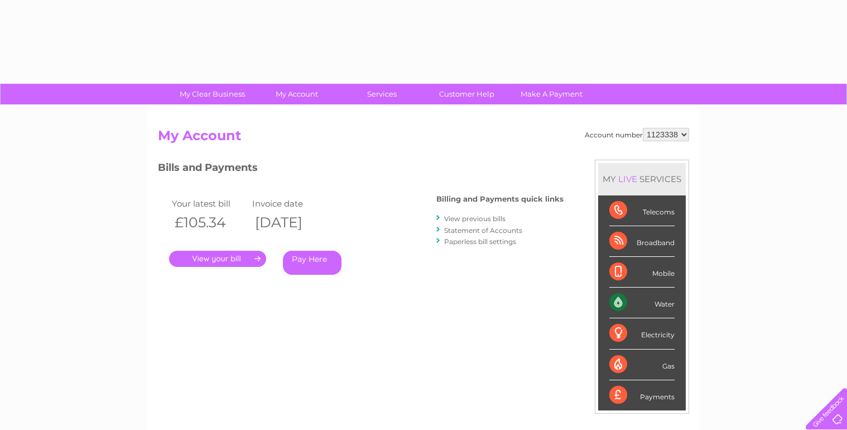  What do you see at coordinates (642, 272) in the screenshot?
I see `div: Mobile` at bounding box center [642, 272].